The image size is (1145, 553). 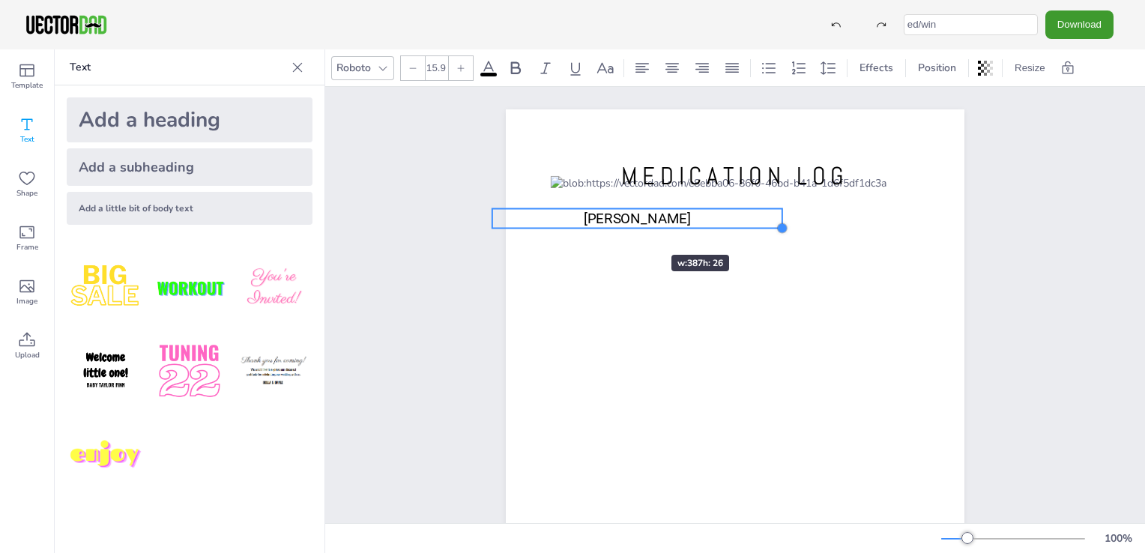 I want to click on button: Resize, so click(x=1030, y=68).